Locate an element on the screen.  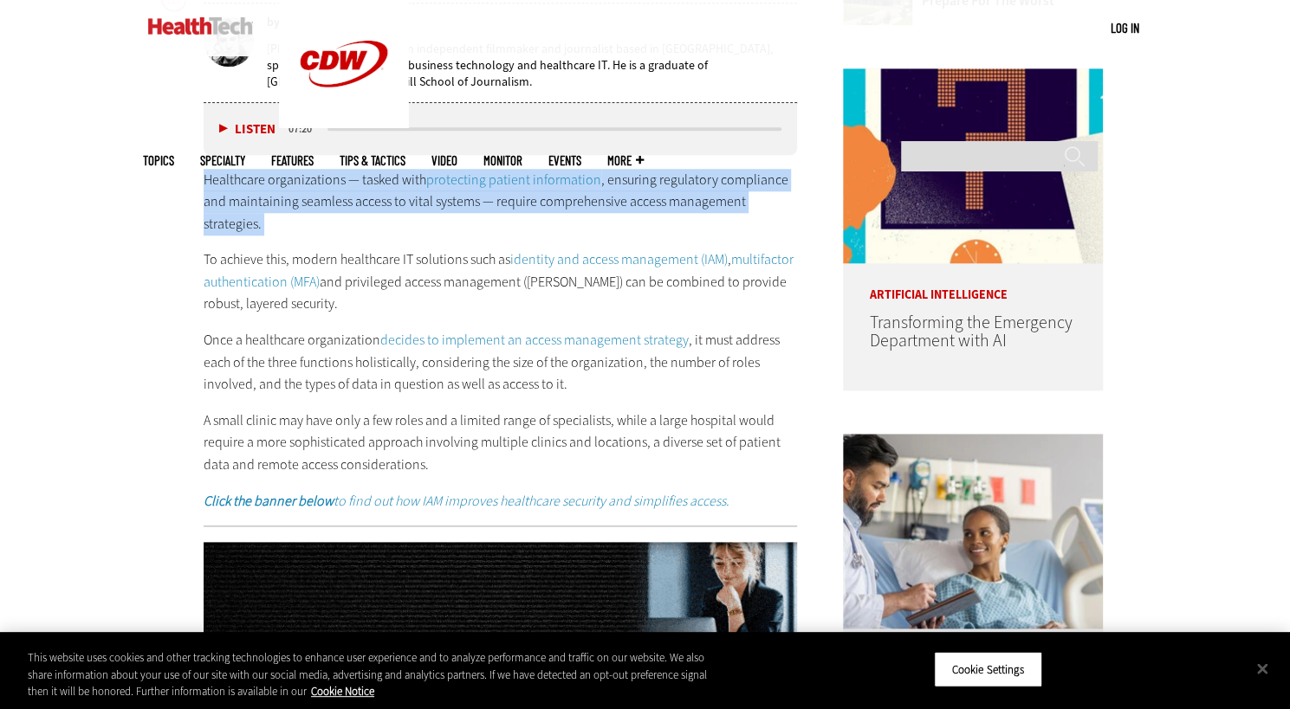
span: Topics is located at coordinates (159, 160).